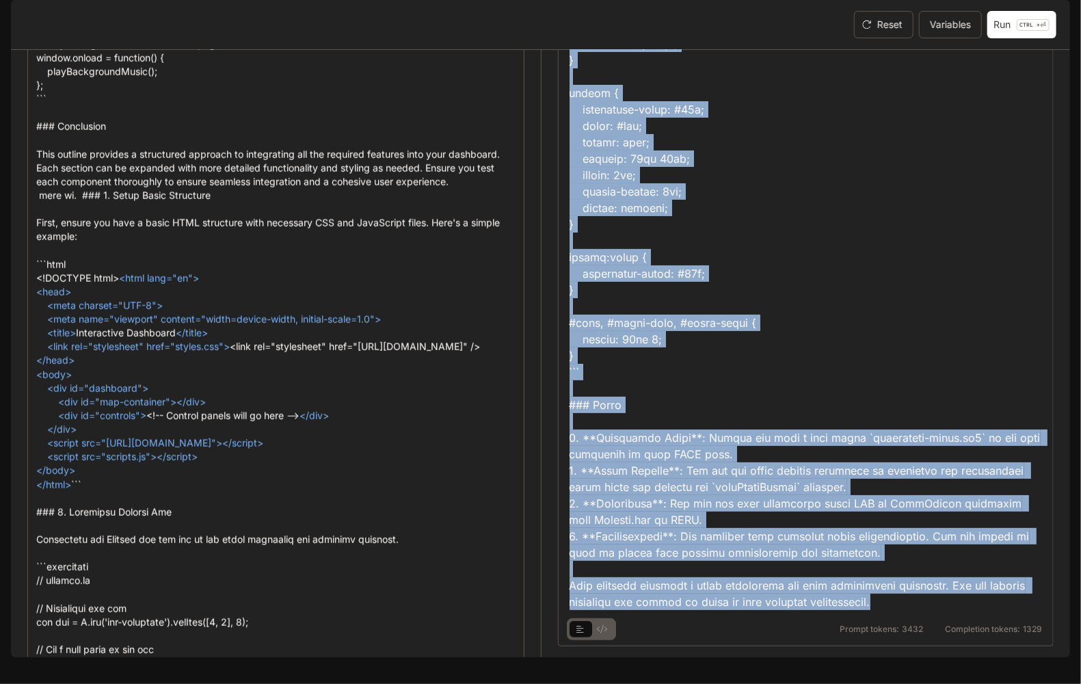 This screenshot has height=684, width=1081. I want to click on p: CTRL +, so click(1030, 25).